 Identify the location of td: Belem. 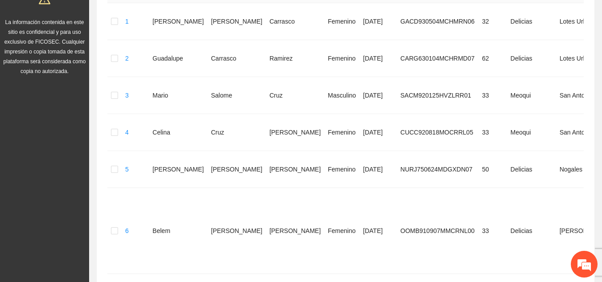
(178, 231).